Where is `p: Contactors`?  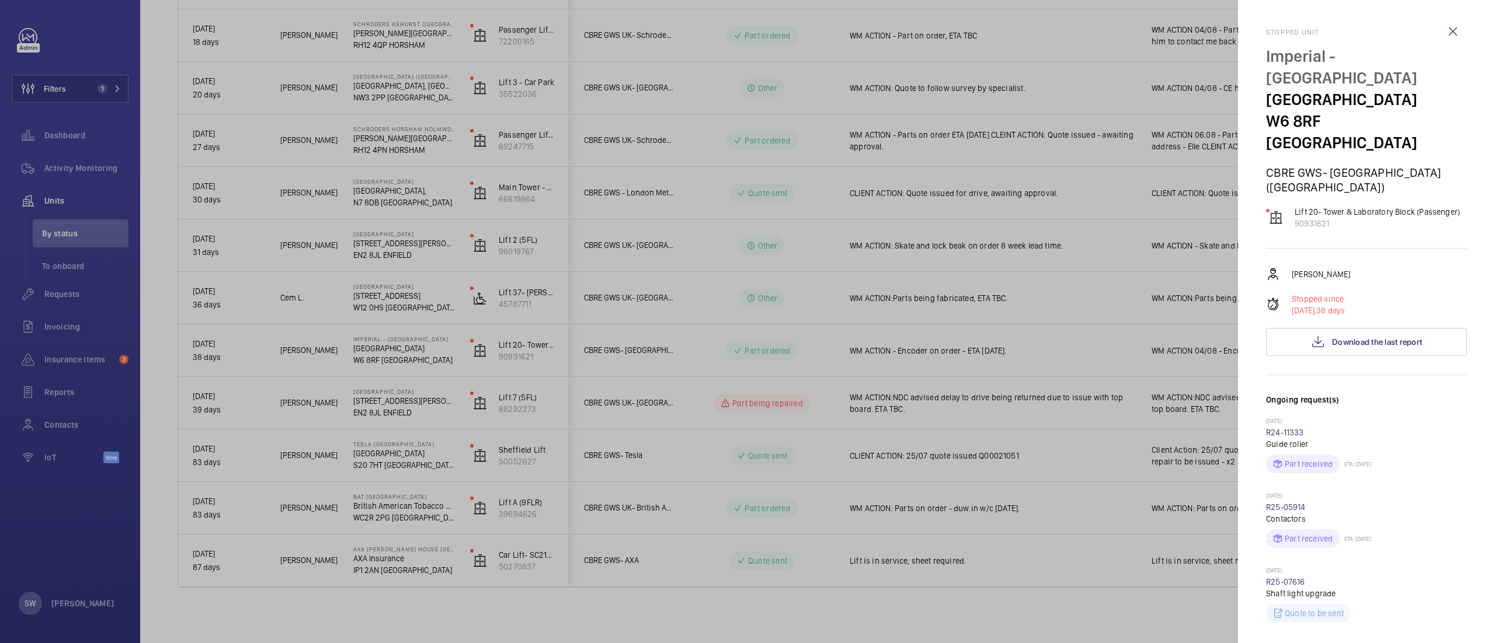
p: Contactors is located at coordinates (1366, 519).